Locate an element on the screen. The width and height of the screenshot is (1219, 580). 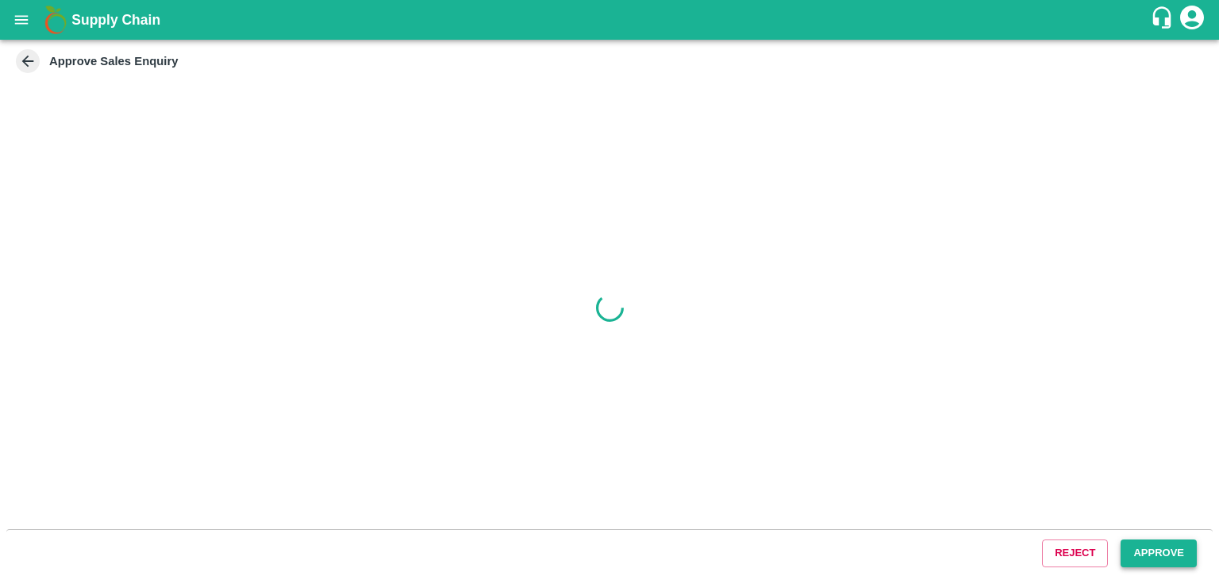
strong: Approve Sales Enquiry is located at coordinates (114, 61).